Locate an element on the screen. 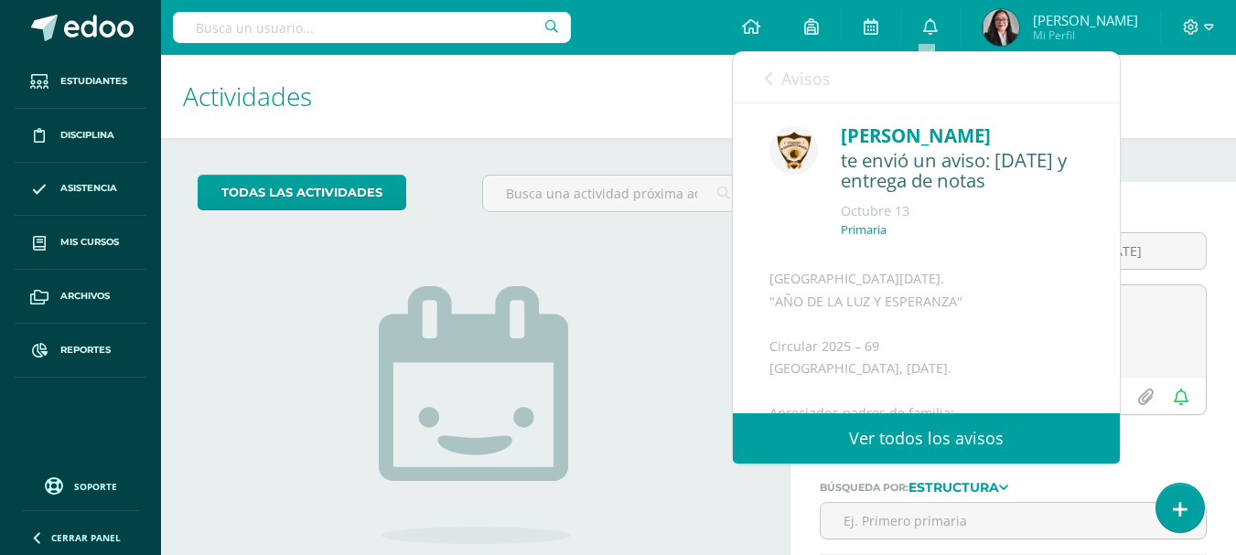 Image resolution: width=1236 pixels, height=555 pixels. a: Reportes is located at coordinates (80, 350).